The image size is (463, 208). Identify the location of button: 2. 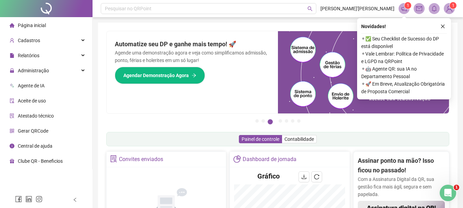
(263, 121).